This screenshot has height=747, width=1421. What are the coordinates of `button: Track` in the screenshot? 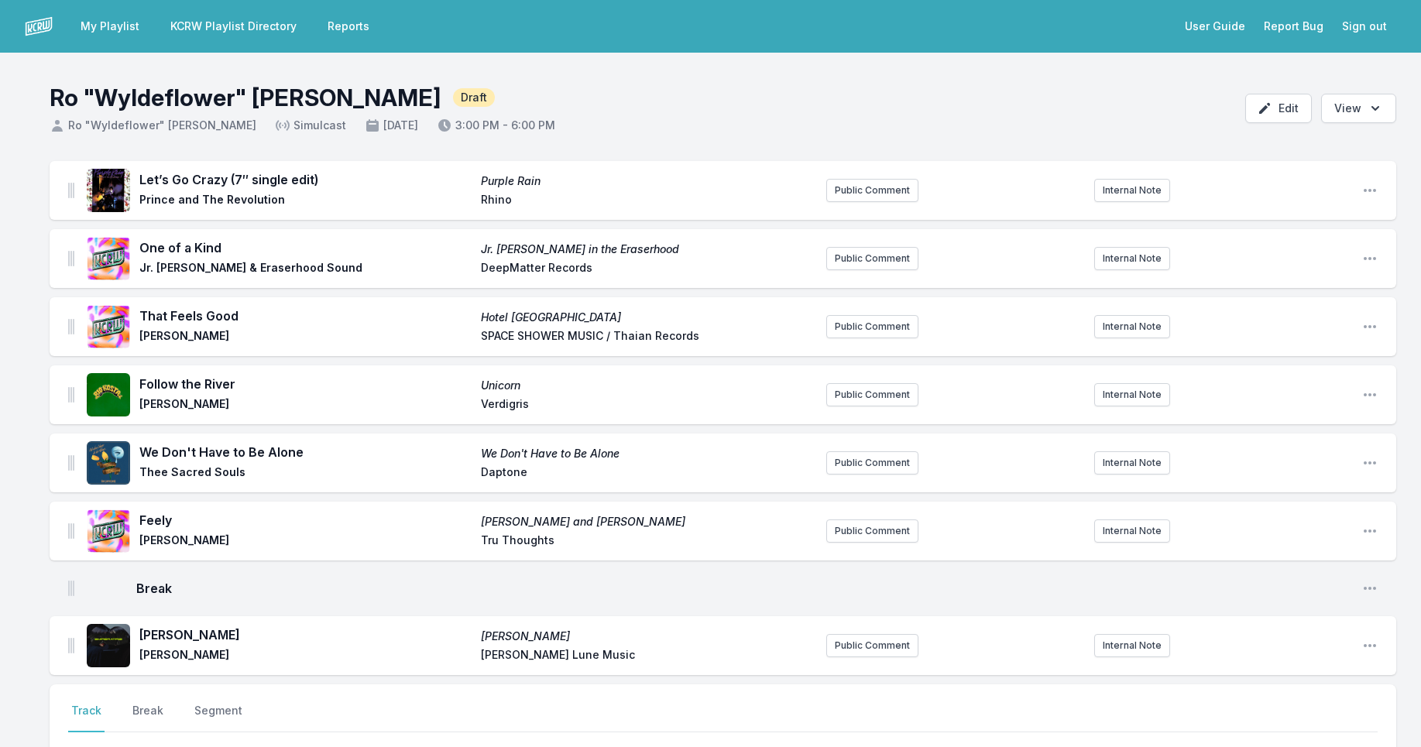 It's located at (86, 718).